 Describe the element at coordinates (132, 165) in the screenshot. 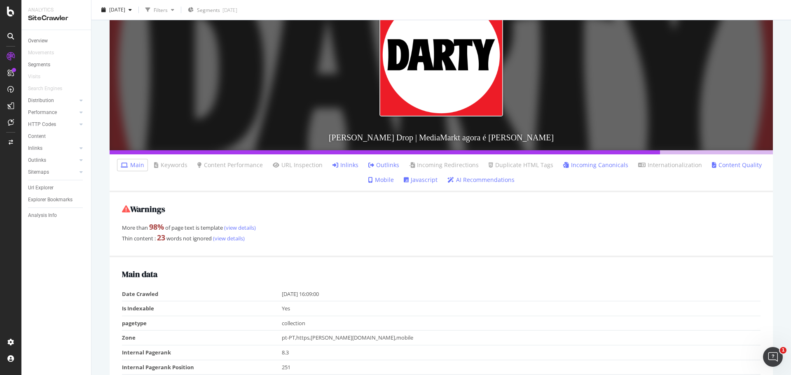

I see `a: Main` at that location.